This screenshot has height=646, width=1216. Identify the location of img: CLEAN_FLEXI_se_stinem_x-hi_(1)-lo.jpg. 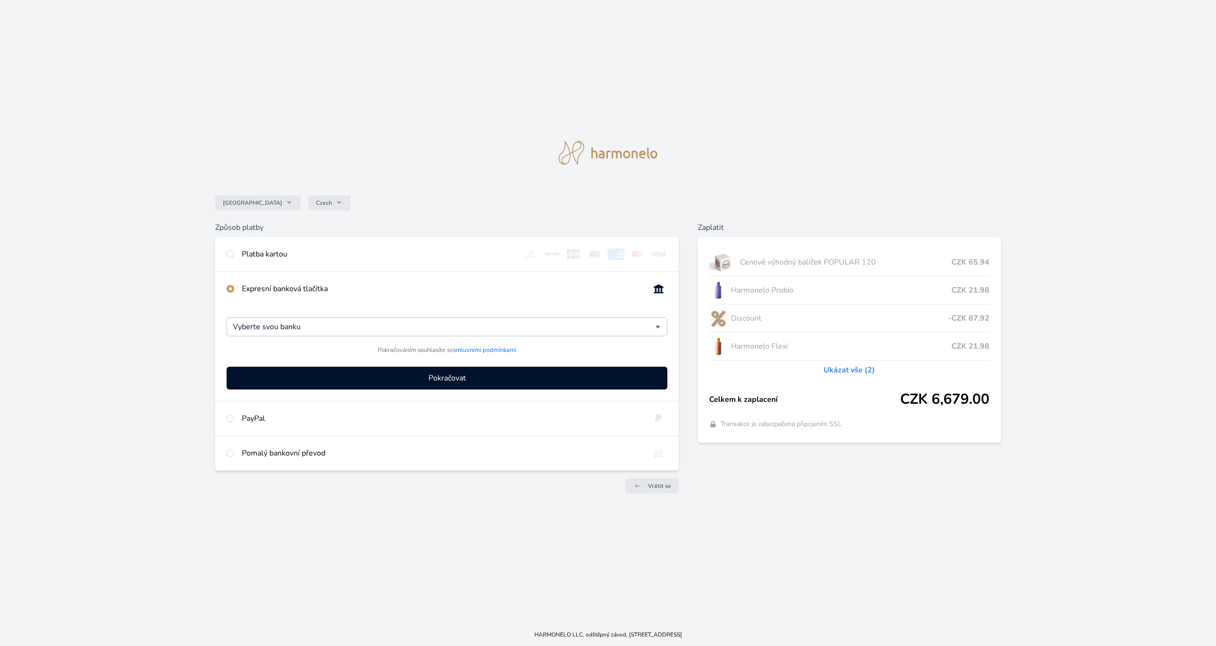
(718, 346).